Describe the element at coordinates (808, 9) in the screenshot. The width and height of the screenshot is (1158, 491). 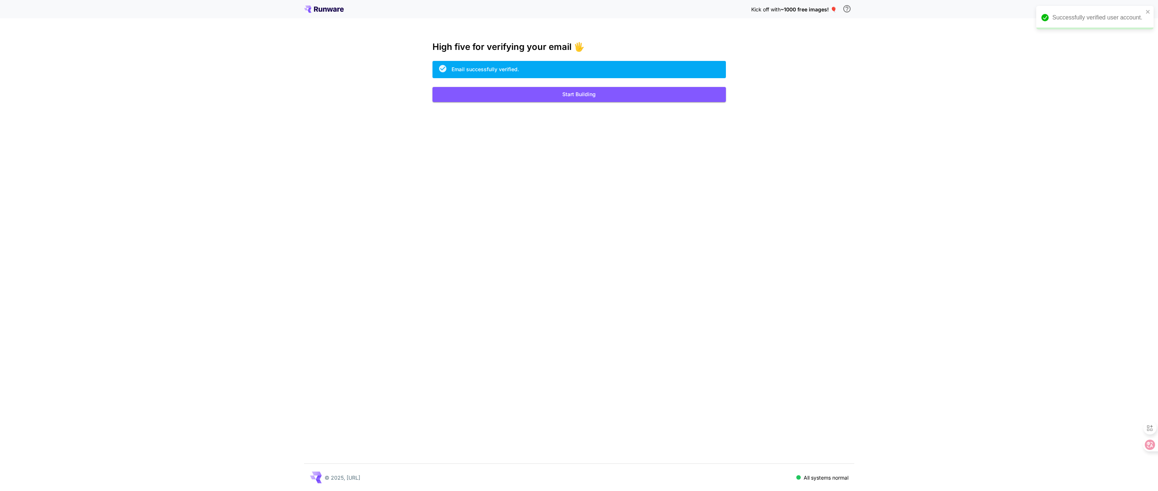
I see `span: ~1000 free images! 🎈` at that location.